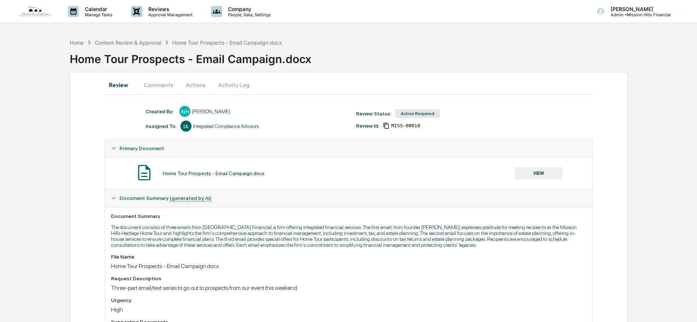 The image size is (697, 322). What do you see at coordinates (349, 279) in the screenshot?
I see `div: Request Description` at bounding box center [349, 279].